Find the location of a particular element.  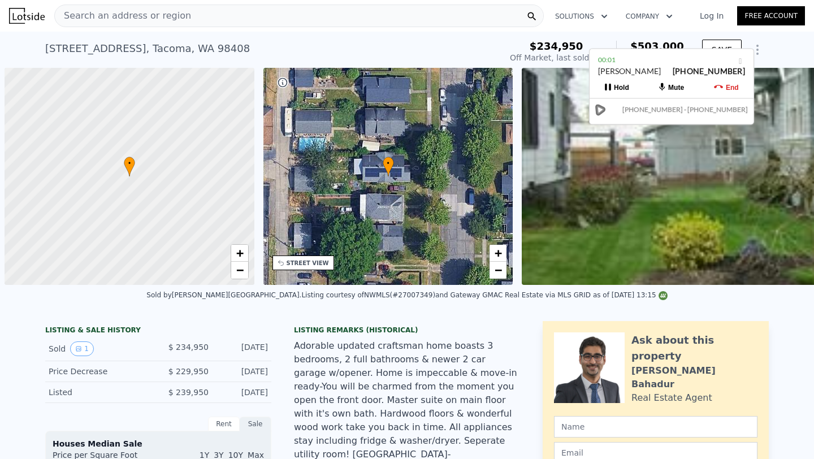

button: View historical data is located at coordinates (82, 349).